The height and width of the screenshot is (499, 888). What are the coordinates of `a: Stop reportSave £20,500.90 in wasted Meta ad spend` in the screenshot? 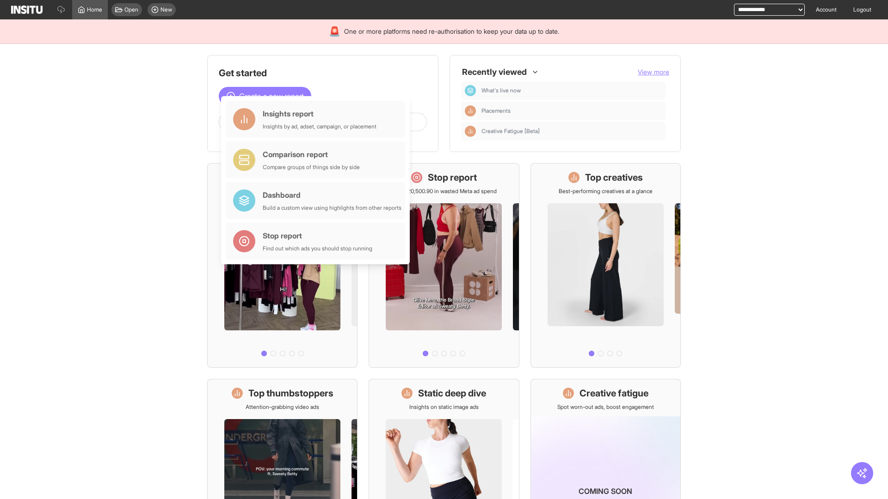 It's located at (443, 265).